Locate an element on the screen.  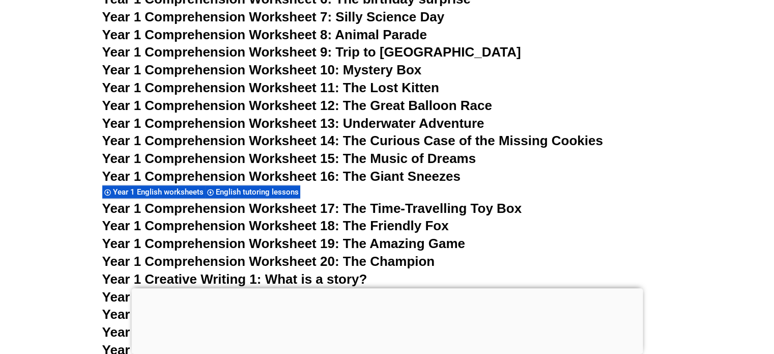
span: Year 1 Comprehension Worksheet 15: The Music of Dreams is located at coordinates (289, 158).